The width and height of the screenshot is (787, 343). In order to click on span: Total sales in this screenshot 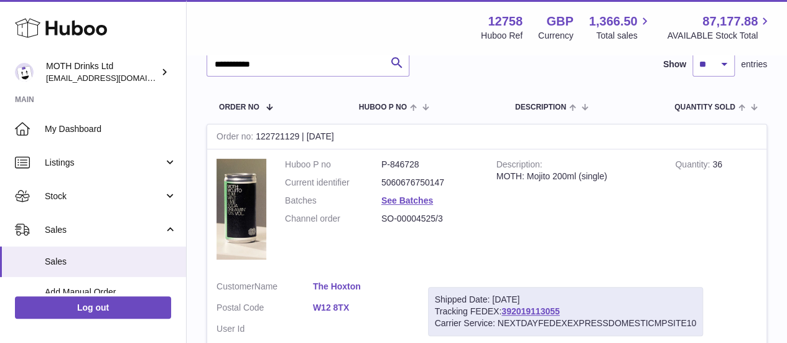, I will do `click(623, 35)`.